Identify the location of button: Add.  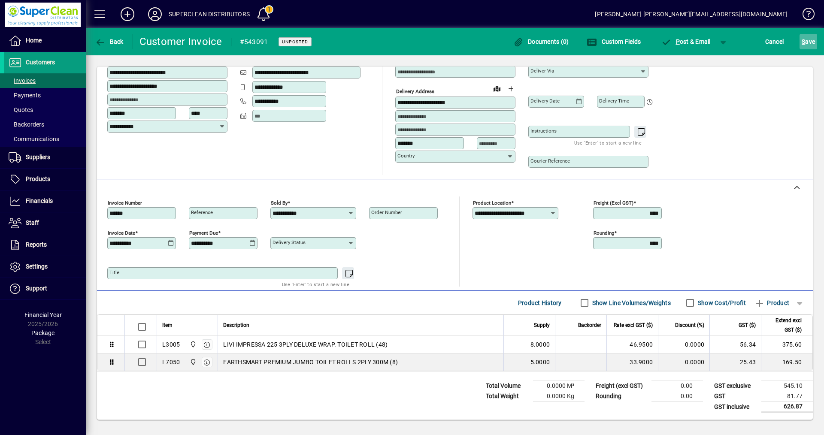
(127, 14).